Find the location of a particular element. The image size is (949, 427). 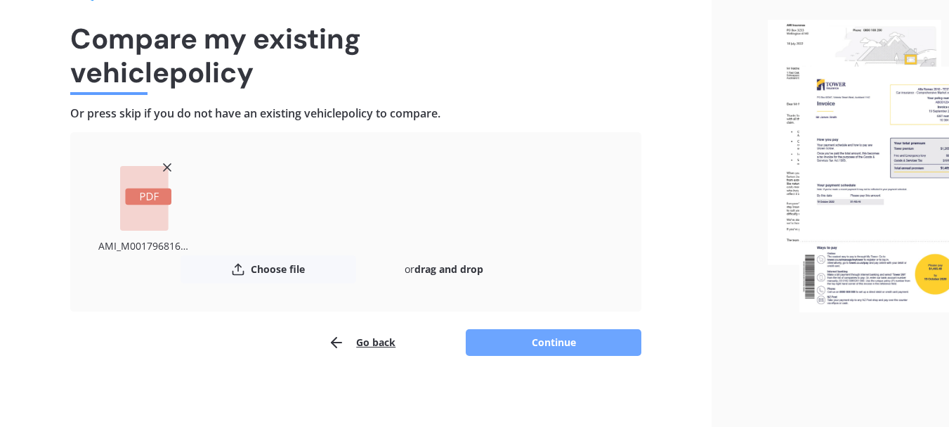

h4: Or press skip if you do not have an existing vehicle policy to compare. is located at coordinates (356, 113).